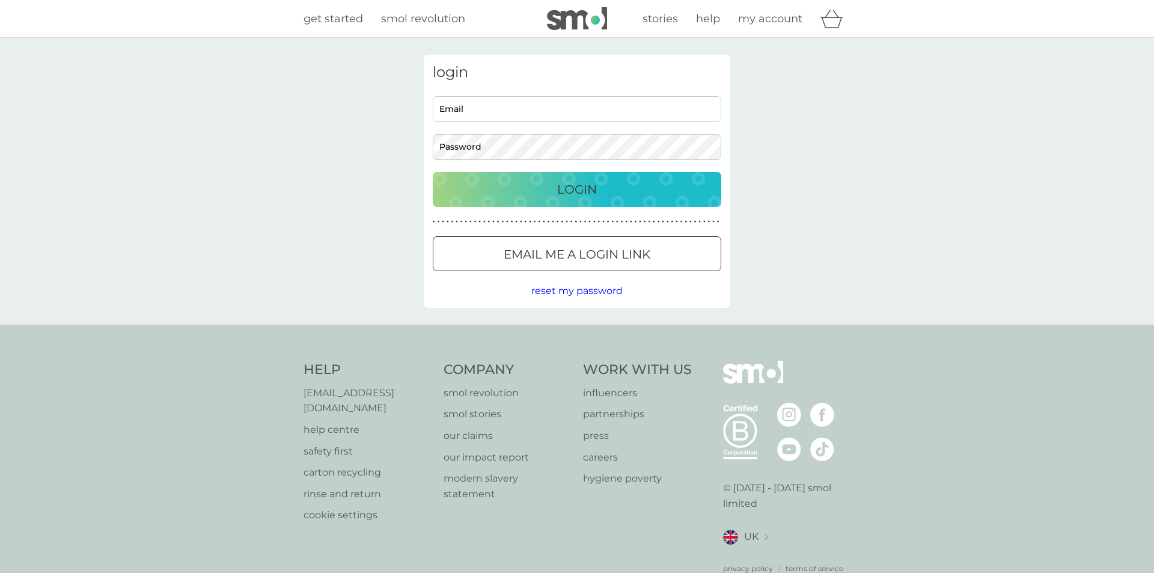 The image size is (1154, 573). I want to click on p: rinse and return, so click(367, 494).